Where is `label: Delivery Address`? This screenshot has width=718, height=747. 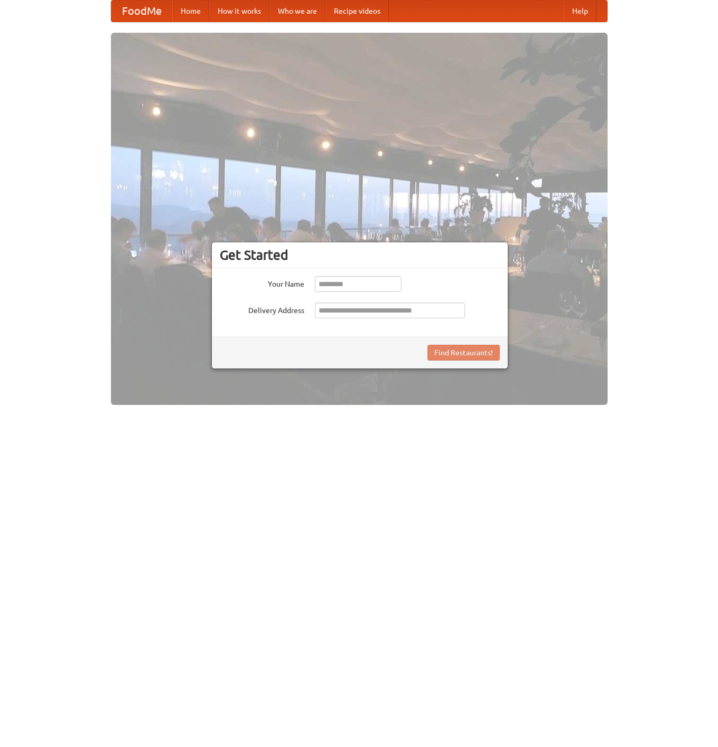 label: Delivery Address is located at coordinates (262, 309).